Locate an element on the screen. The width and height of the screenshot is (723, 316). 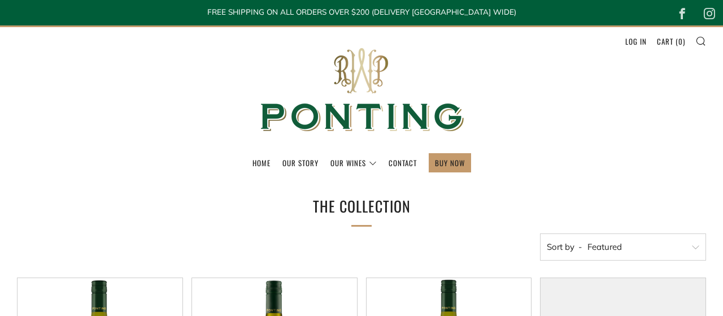
a: Cart (0) is located at coordinates (671, 41).